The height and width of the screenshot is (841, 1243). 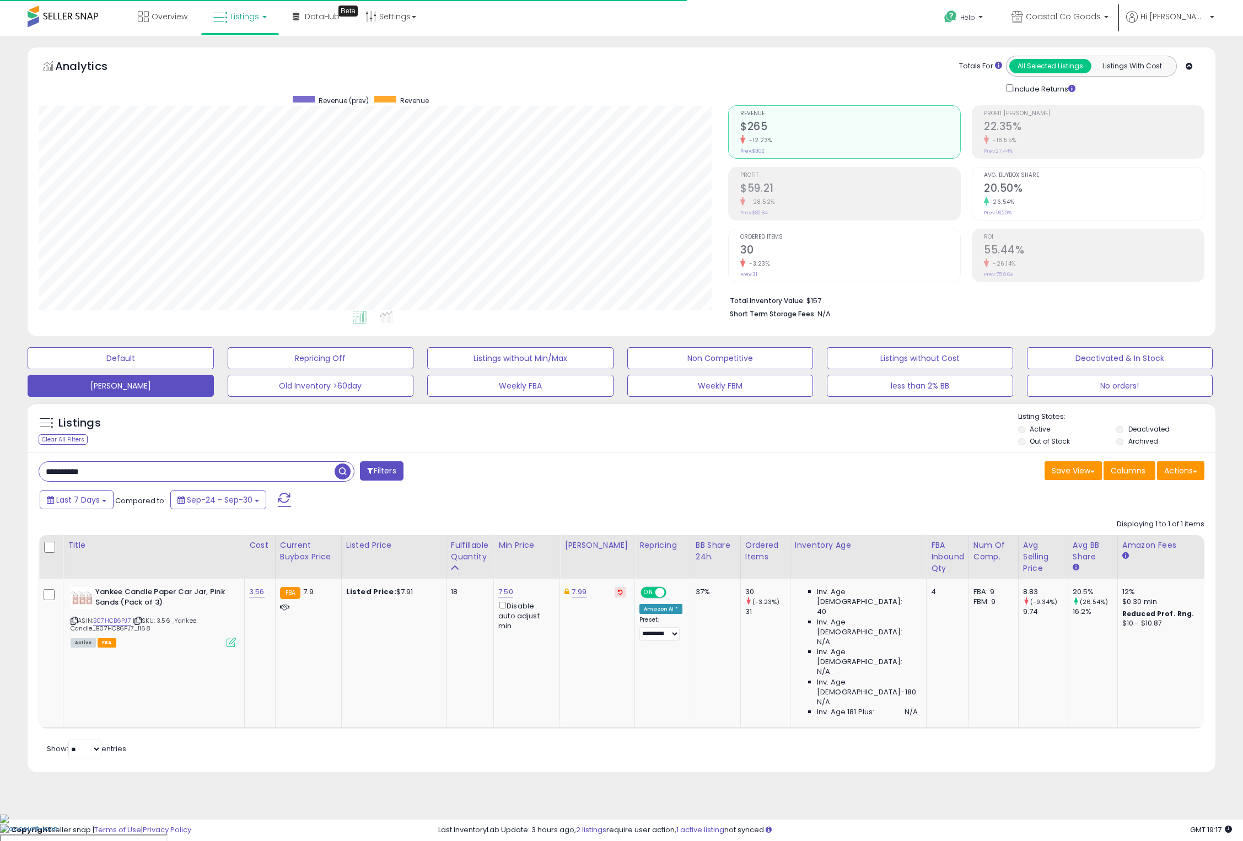 I want to click on button: Sep-24 - Sep-30, so click(x=218, y=500).